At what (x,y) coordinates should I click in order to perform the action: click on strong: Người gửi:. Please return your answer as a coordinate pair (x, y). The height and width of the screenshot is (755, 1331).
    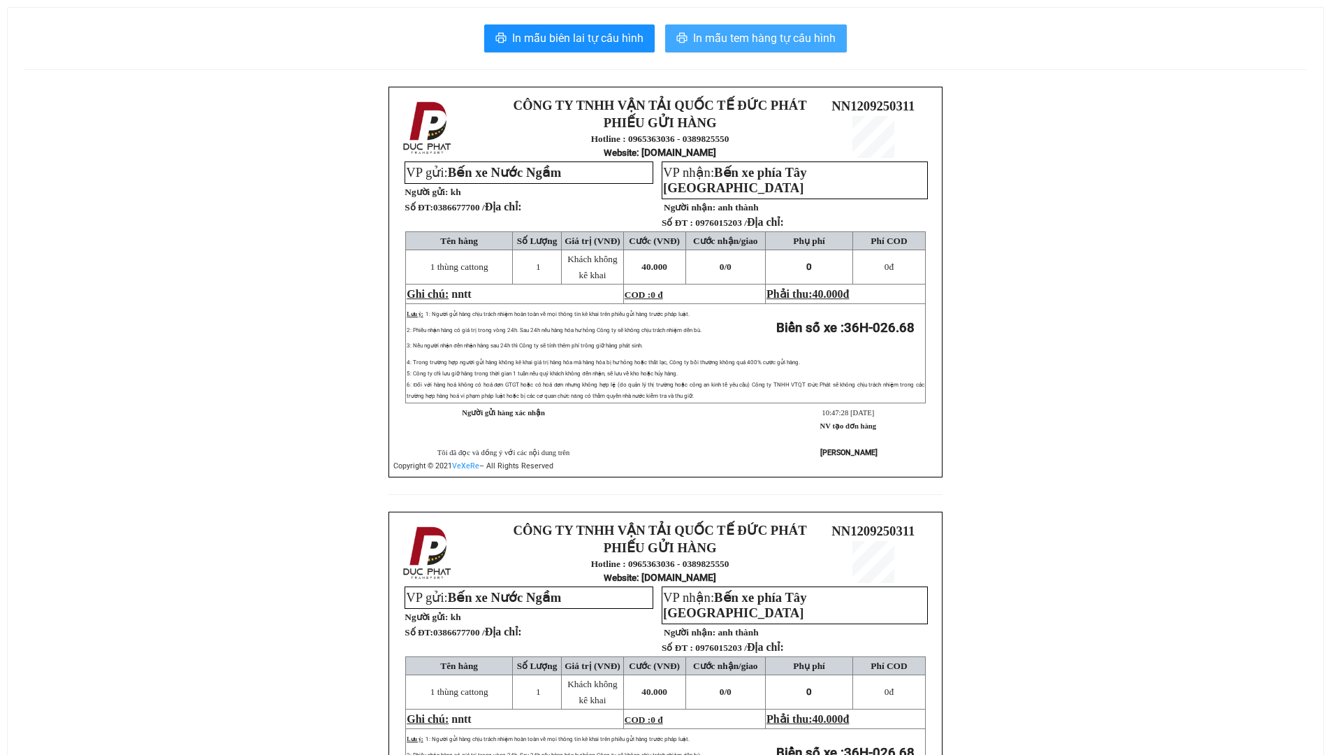
    Looking at the image, I should click on (426, 191).